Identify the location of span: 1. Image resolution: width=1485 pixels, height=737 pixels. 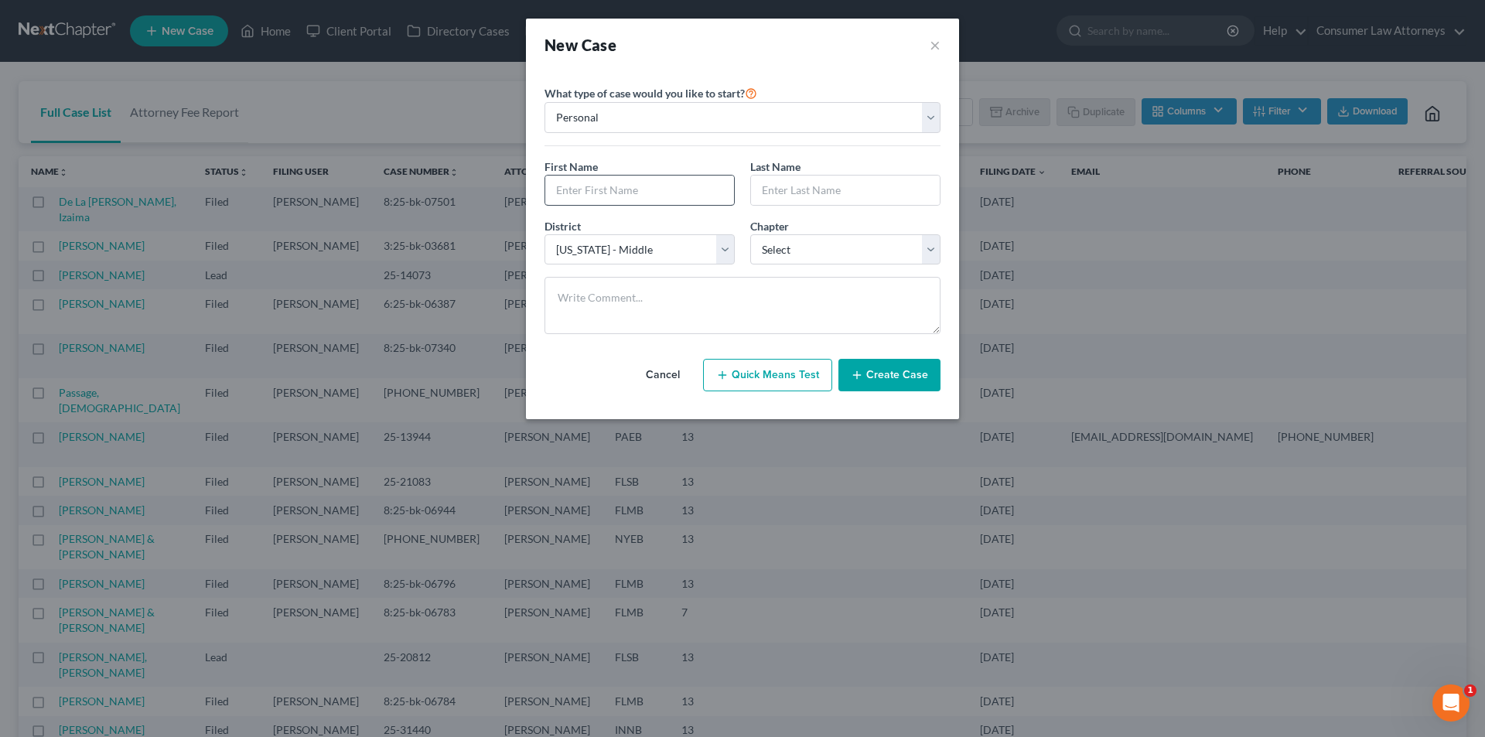
(1470, 691).